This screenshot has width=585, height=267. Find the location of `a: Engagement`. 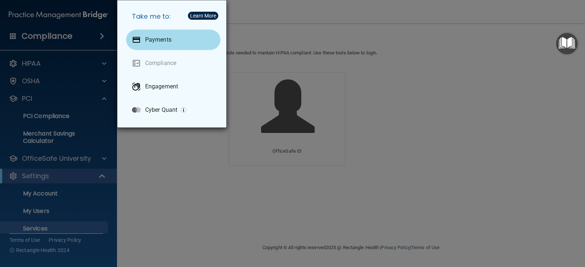

a: Engagement is located at coordinates (173, 87).